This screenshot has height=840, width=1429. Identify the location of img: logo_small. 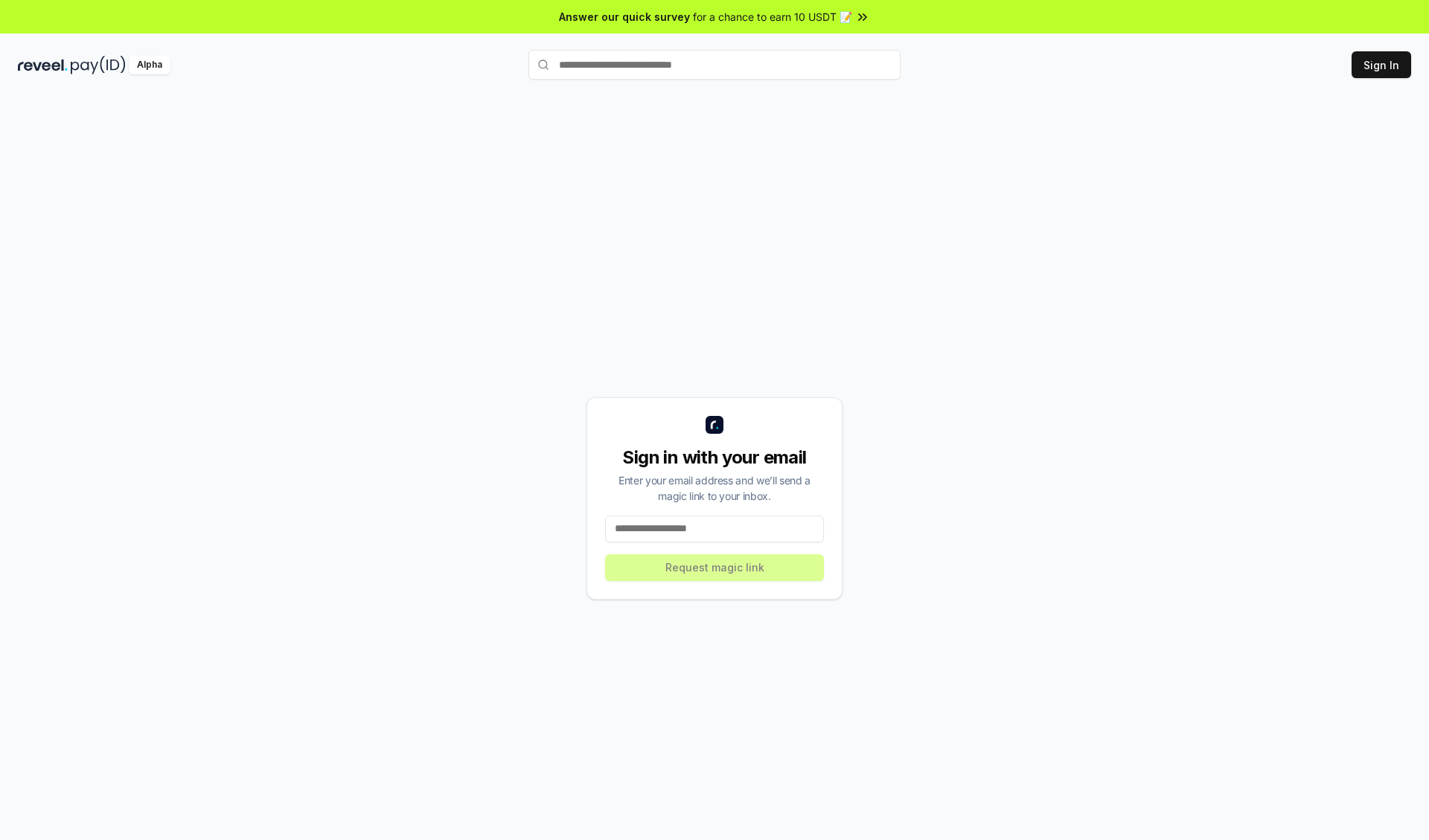
(715, 425).